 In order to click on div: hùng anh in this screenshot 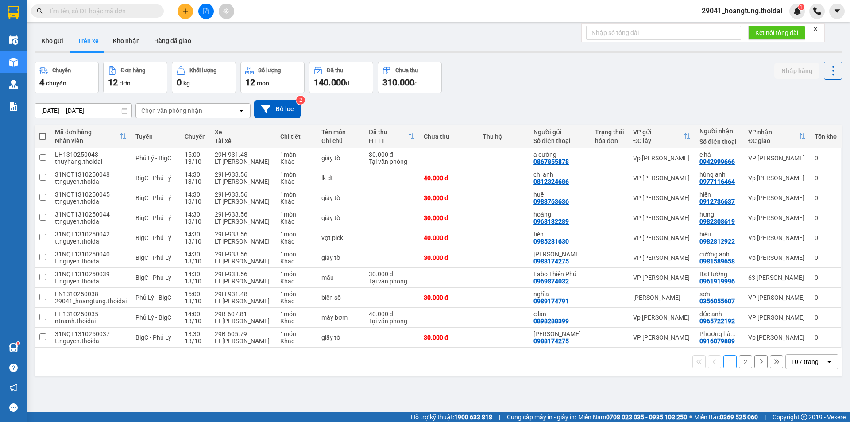, I will do `click(719, 174)`.